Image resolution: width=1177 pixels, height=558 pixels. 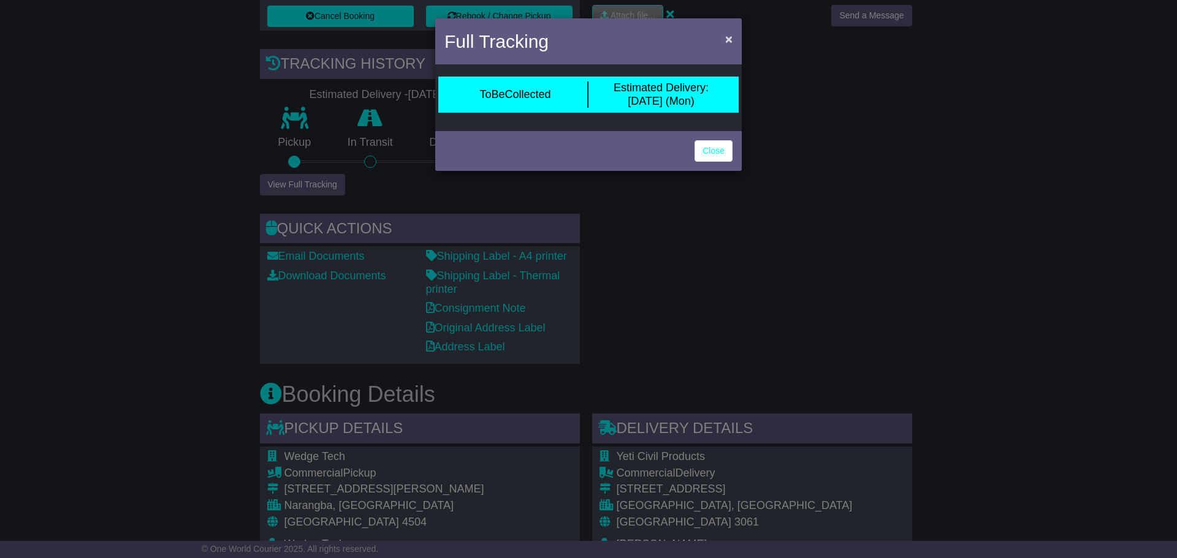 What do you see at coordinates (729, 39) in the screenshot?
I see `button: Close` at bounding box center [729, 39].